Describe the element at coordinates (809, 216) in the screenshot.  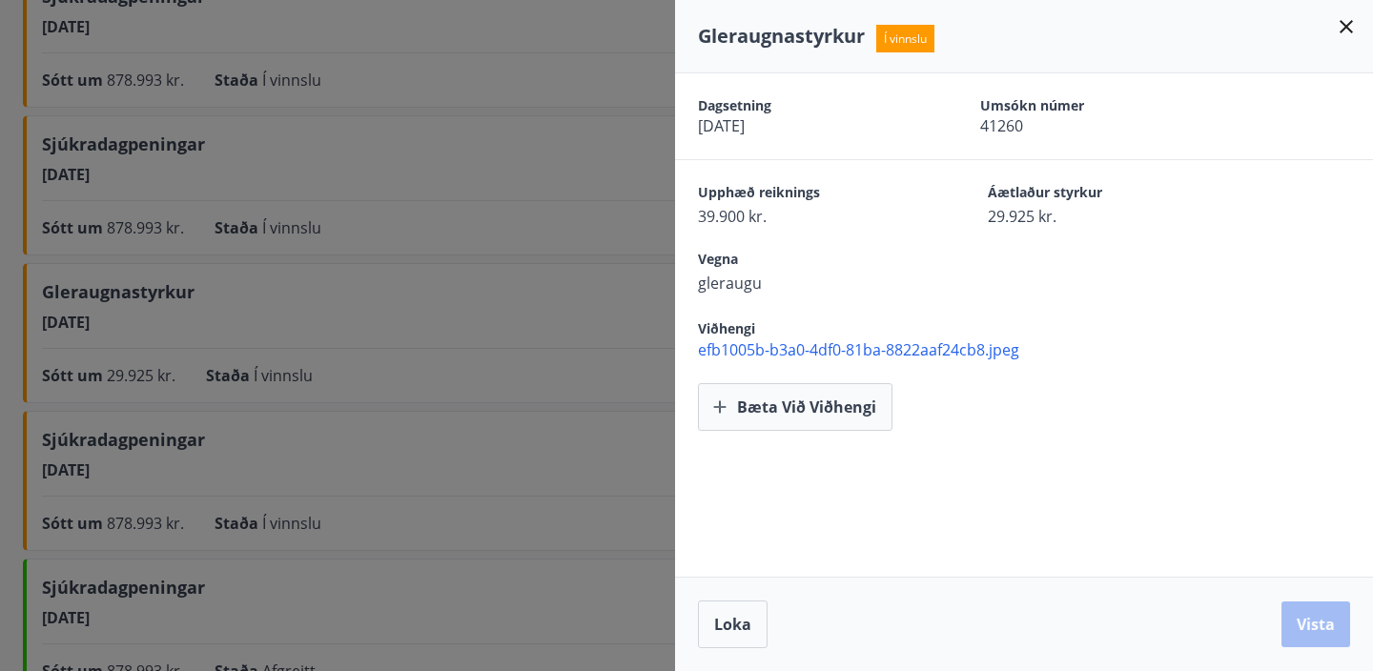
I see `span: 39.900 kr.` at that location.